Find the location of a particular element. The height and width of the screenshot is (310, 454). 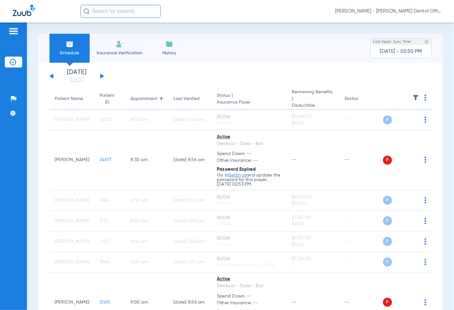

img: History is located at coordinates (169, 44).